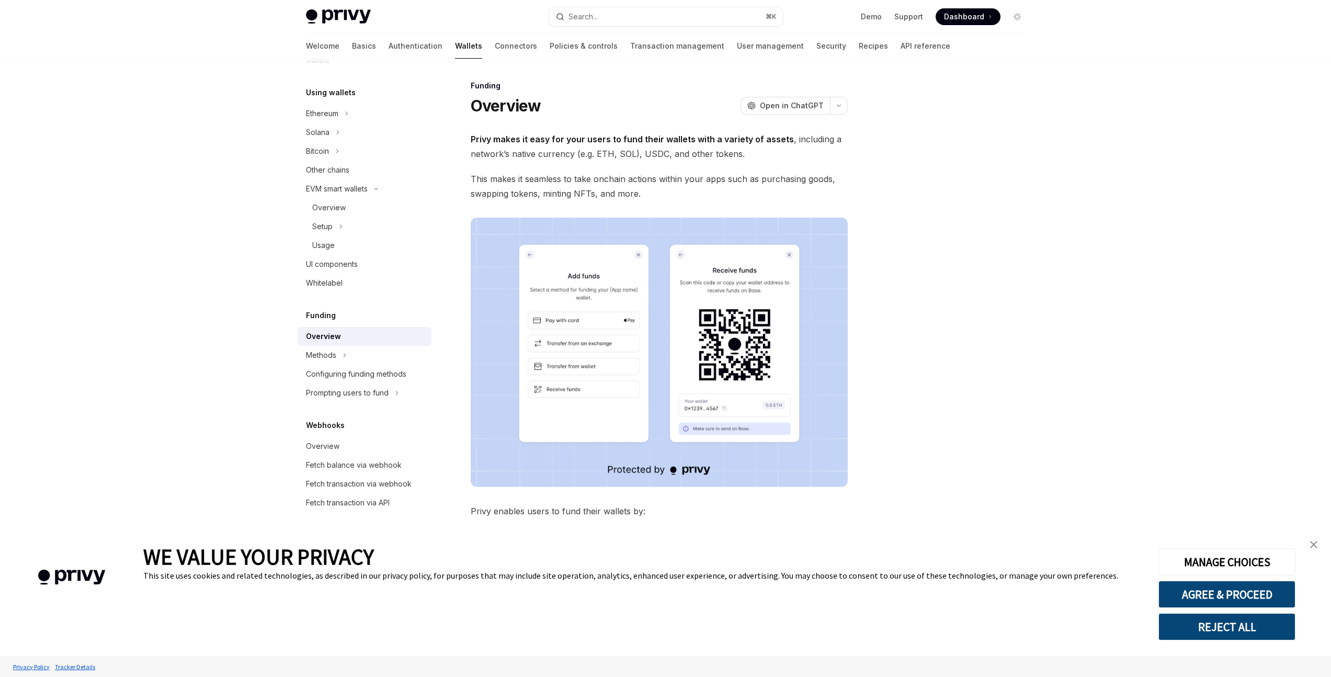  What do you see at coordinates (1227, 562) in the screenshot?
I see `button: MANAGE CHOICES` at bounding box center [1227, 562].